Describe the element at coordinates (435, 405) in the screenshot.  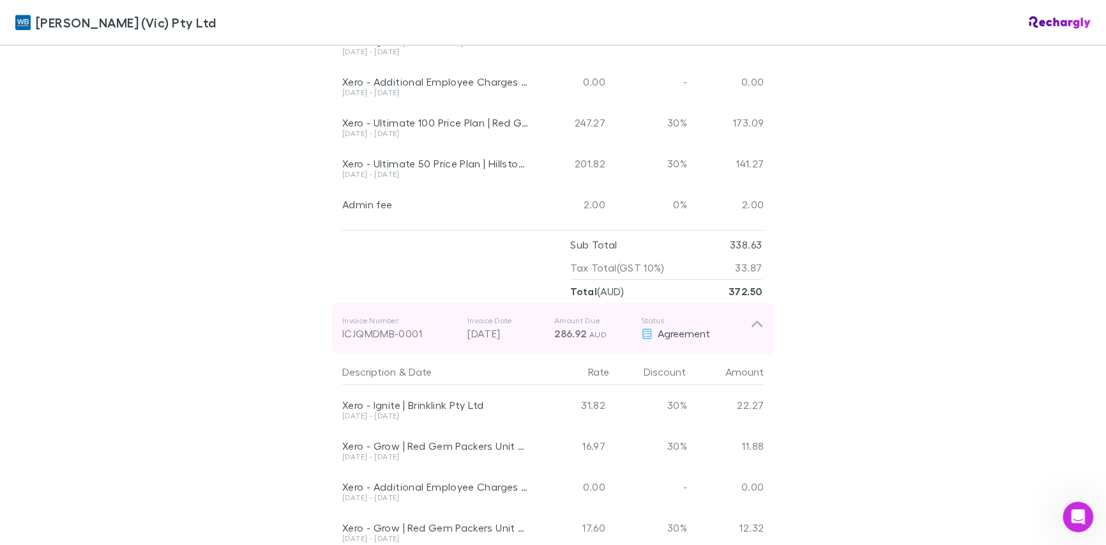
I see `div: Xero - Ignite | Brinklink Pty Ltd` at that location.